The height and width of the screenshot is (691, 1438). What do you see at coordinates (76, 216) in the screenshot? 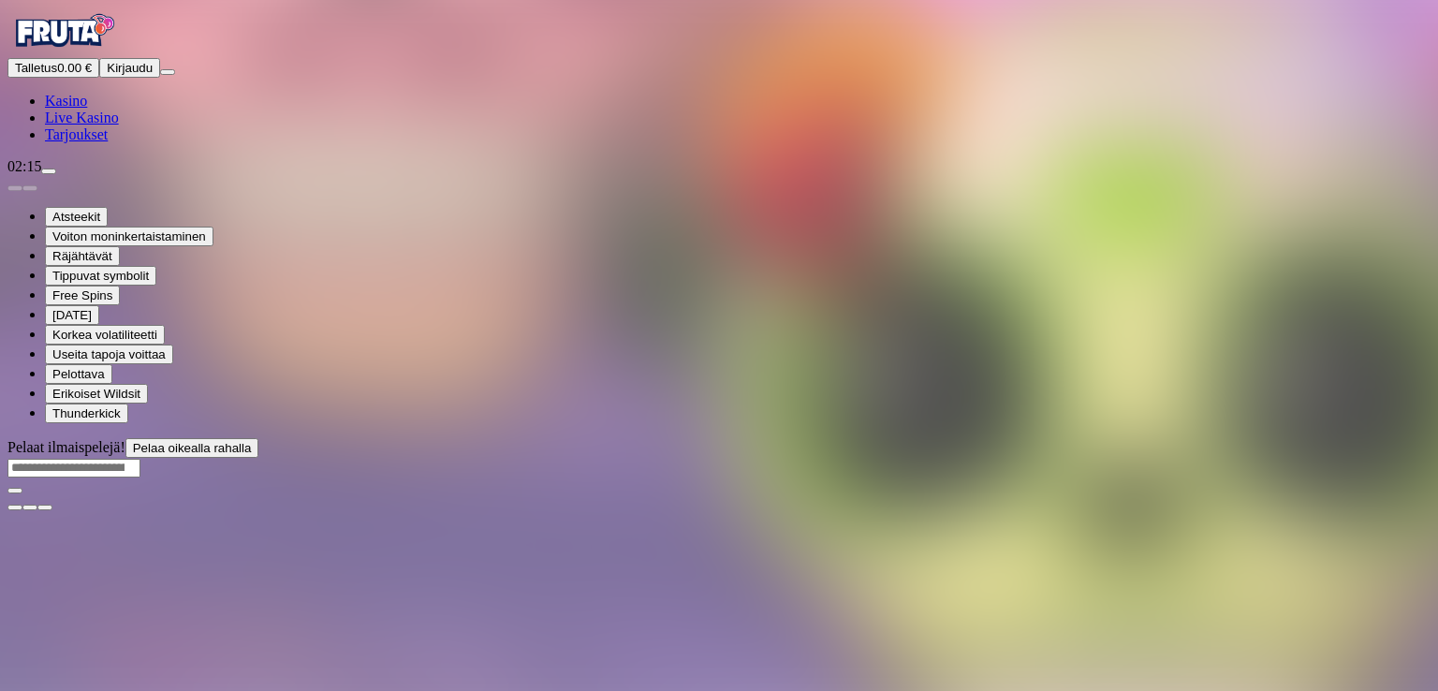
I see `button: Atsteekit` at bounding box center [76, 216].